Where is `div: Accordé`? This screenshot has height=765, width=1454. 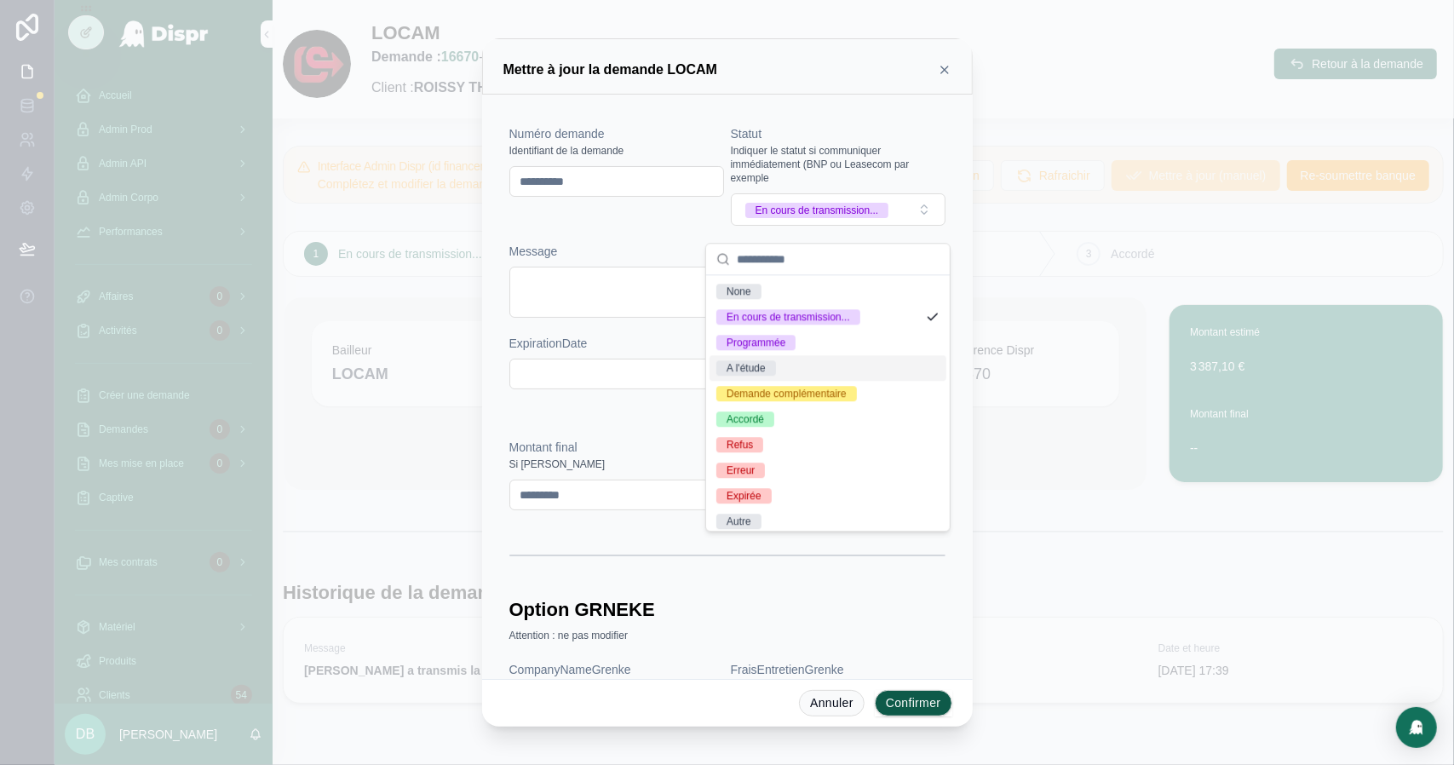 div: Accordé is located at coordinates (745, 419).